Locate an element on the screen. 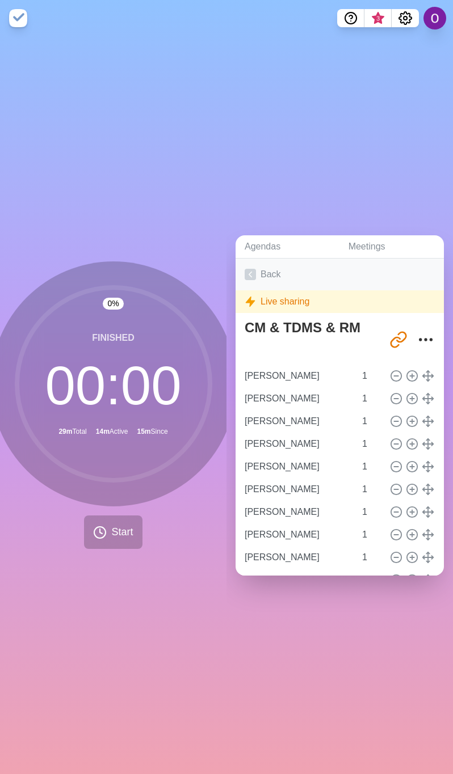 The image size is (453, 774). a: Meetings is located at coordinates (391, 247).